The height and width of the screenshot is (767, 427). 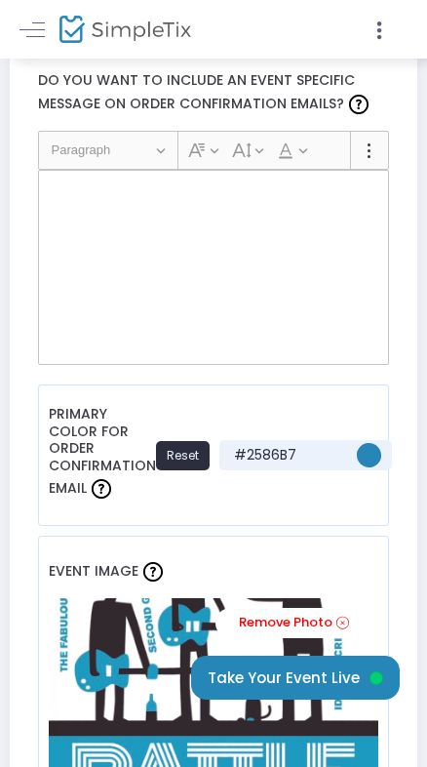 What do you see at coordinates (102, 150) in the screenshot?
I see `span: Paragraph` at bounding box center [102, 150].